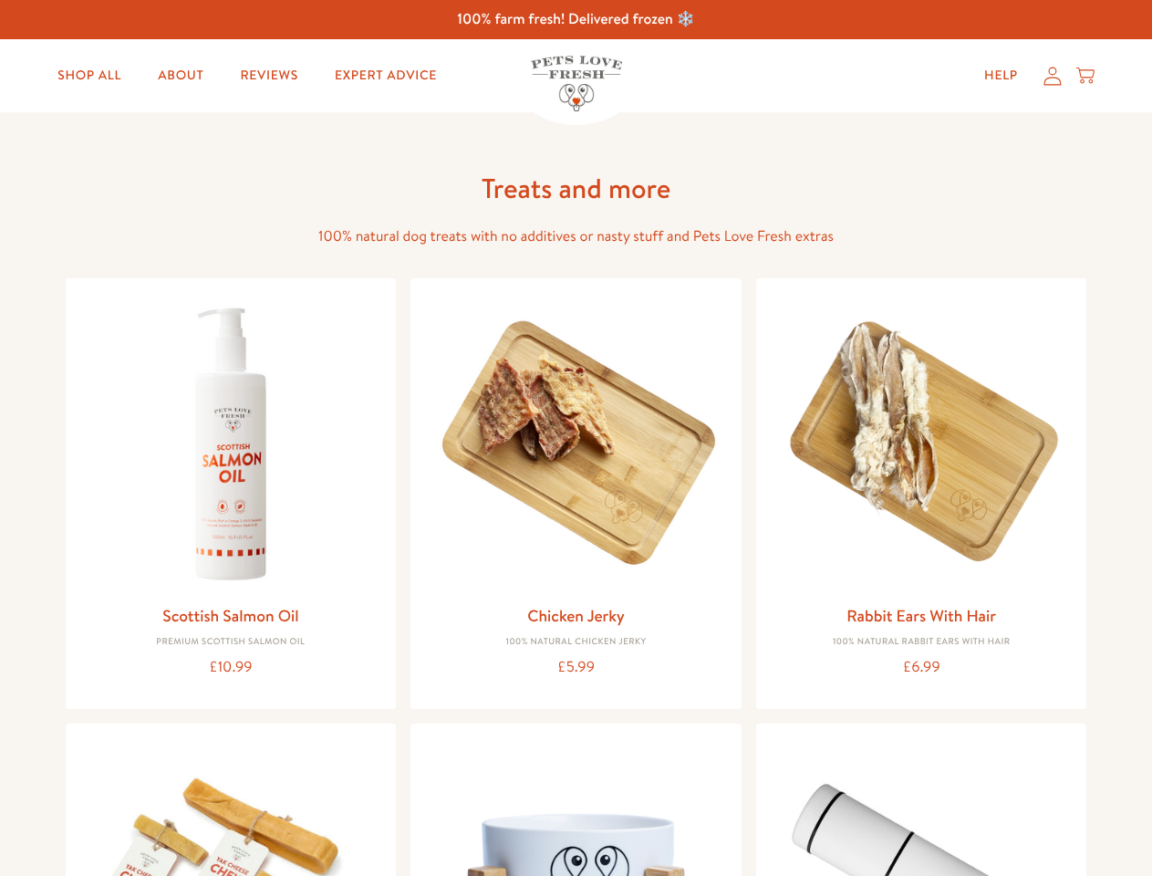  I want to click on div: £10.99, so click(231, 667).